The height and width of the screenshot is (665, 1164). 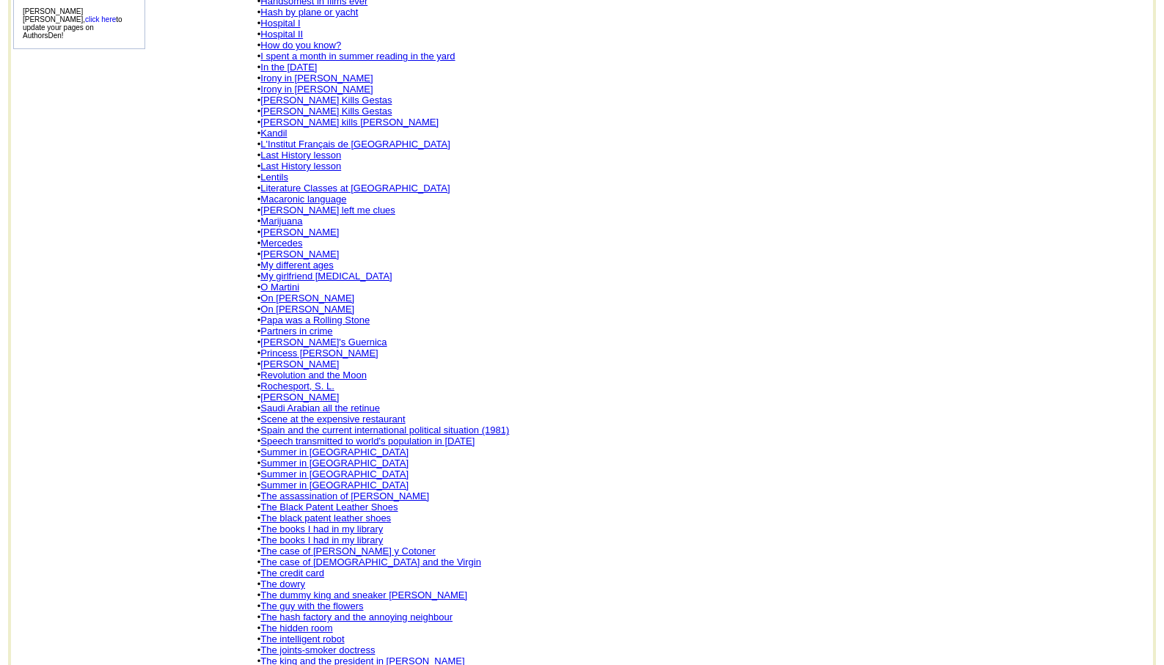 I want to click on a: The books I had in my library, so click(x=321, y=529).